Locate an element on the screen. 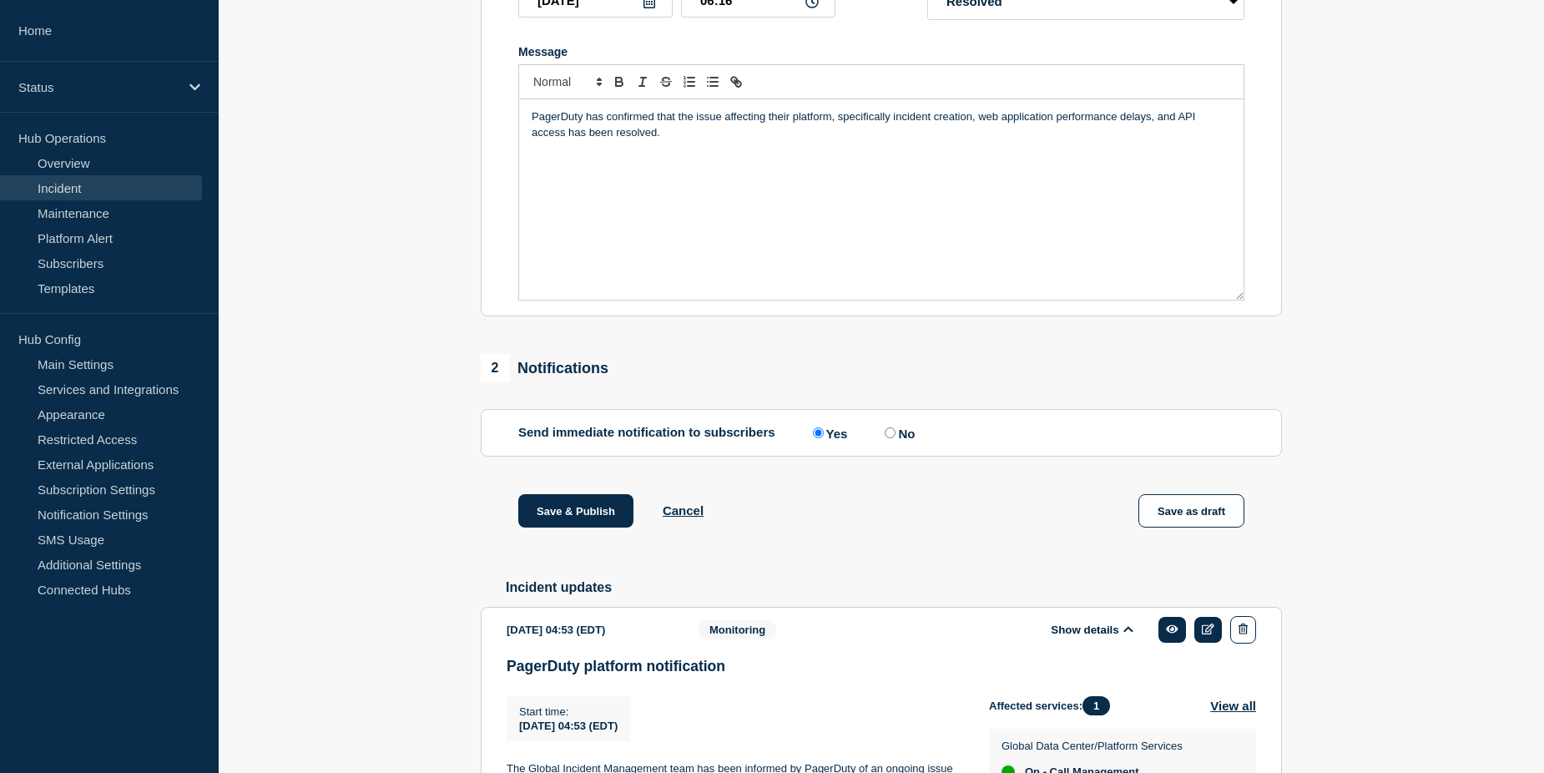 The image size is (1544, 773). span: Monitoring is located at coordinates (737, 629).